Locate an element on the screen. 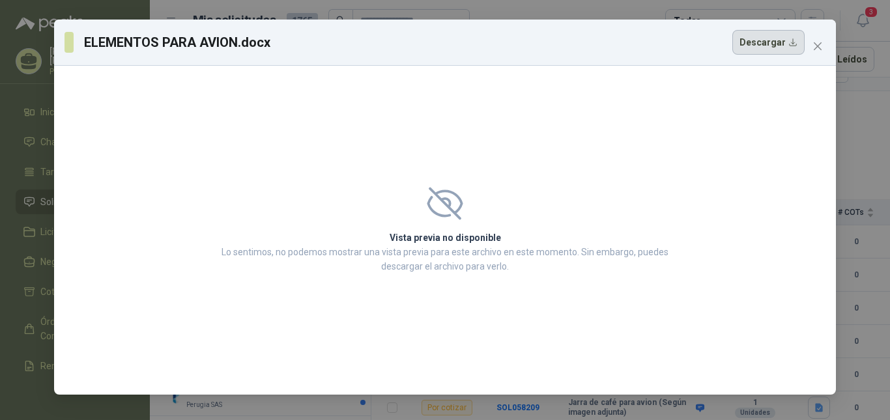 This screenshot has width=890, height=420. p: Lo sentimos, no podemos mostrar una vista previa para este archivo en este momento. Sin embargo, ... is located at coordinates (445, 259).